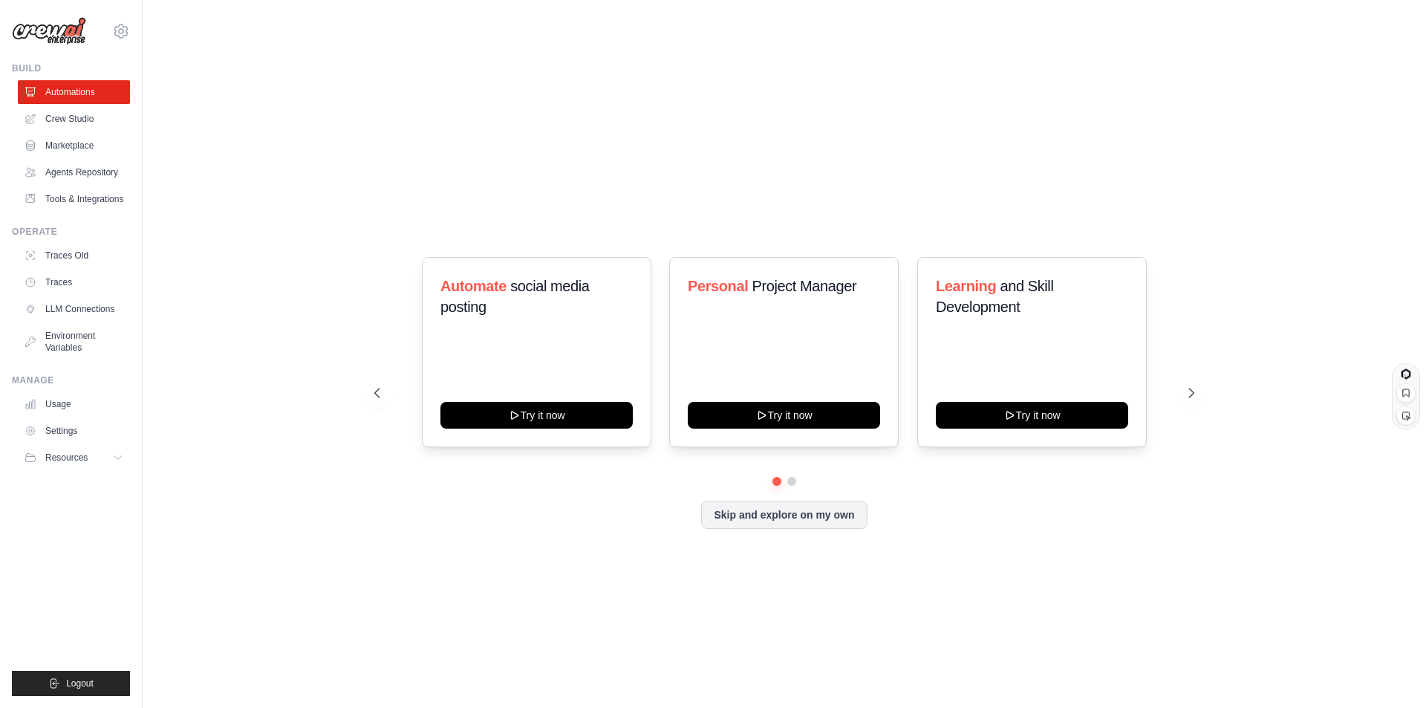 The image size is (1426, 708). Describe the element at coordinates (805, 286) in the screenshot. I see `span: Project Manager` at that location.